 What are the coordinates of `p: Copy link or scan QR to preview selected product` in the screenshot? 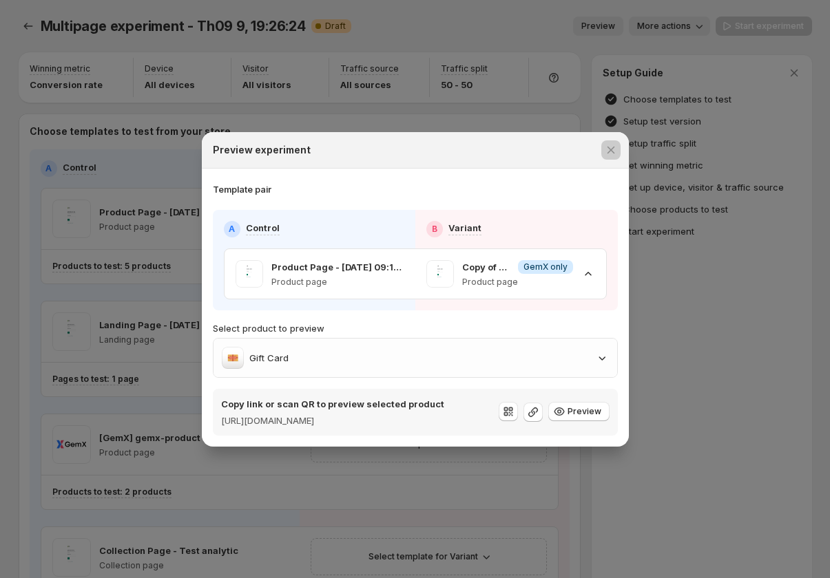 It's located at (333, 404).